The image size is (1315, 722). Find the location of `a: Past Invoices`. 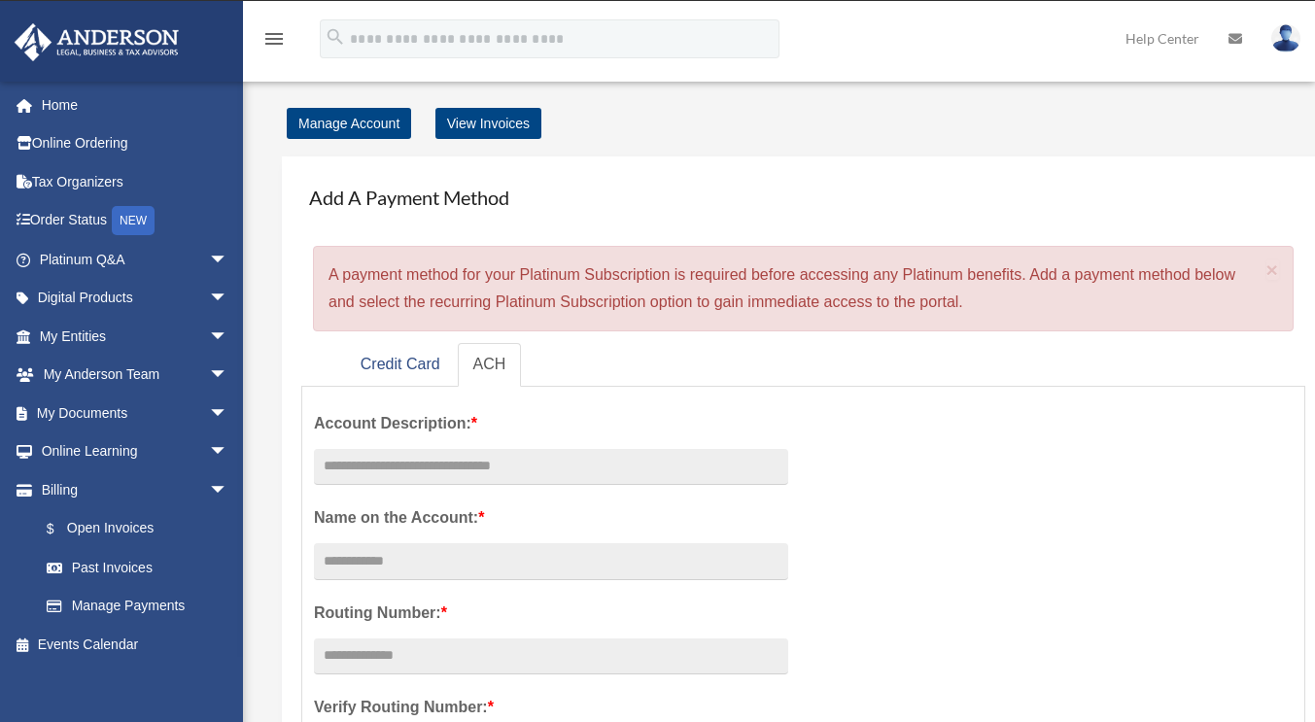

a: Past Invoices is located at coordinates (142, 568).